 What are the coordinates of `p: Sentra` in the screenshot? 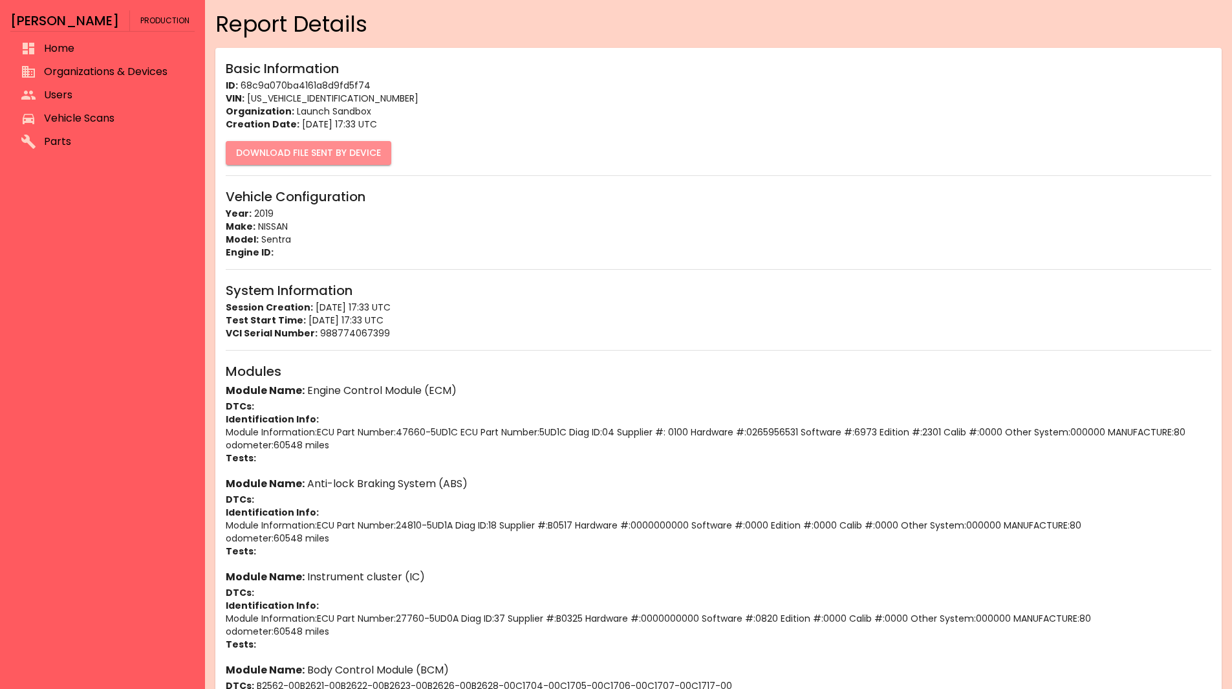 It's located at (718, 239).